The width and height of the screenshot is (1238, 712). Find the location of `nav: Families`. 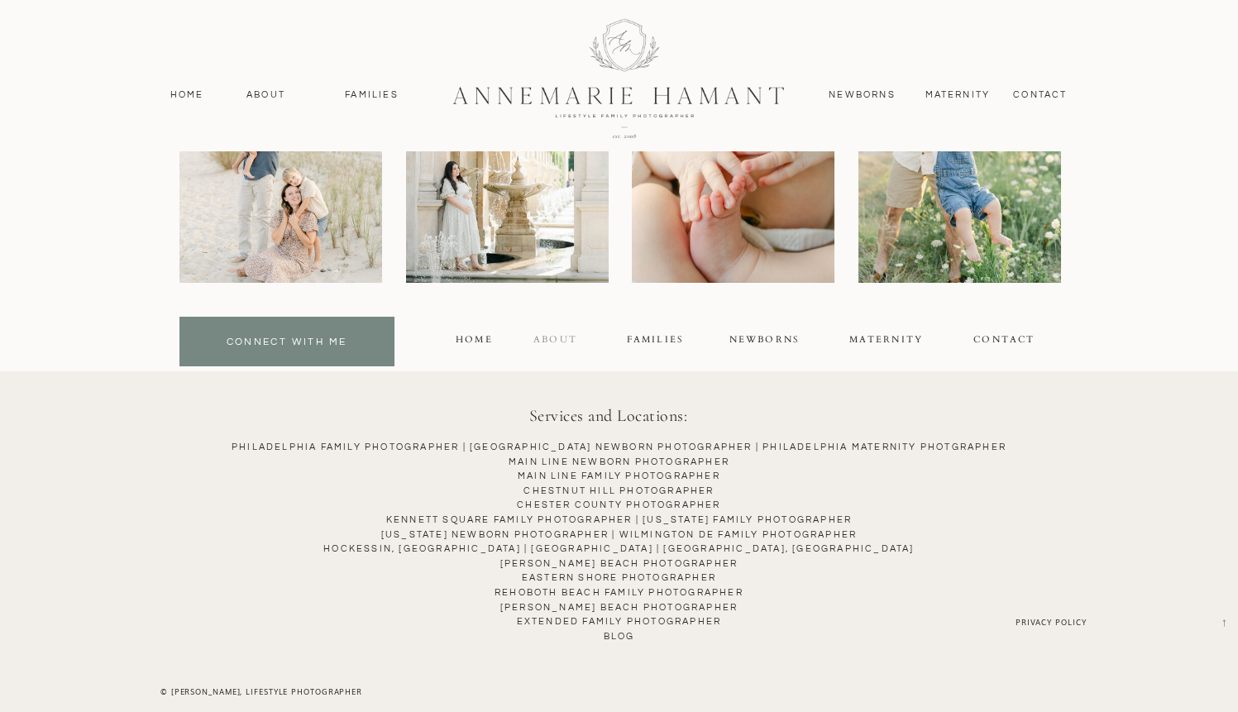

nav: Families is located at coordinates (372, 95).